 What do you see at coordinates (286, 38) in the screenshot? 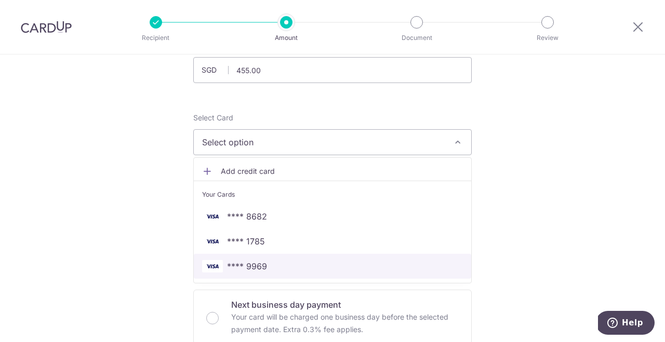
I see `p: Amount` at bounding box center [286, 38].